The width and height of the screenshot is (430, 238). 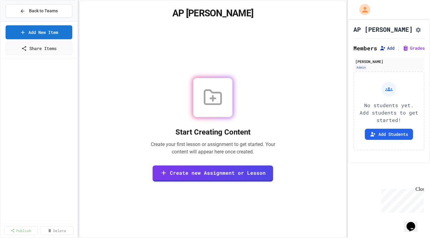 I want to click on button: Grades, so click(x=414, y=48).